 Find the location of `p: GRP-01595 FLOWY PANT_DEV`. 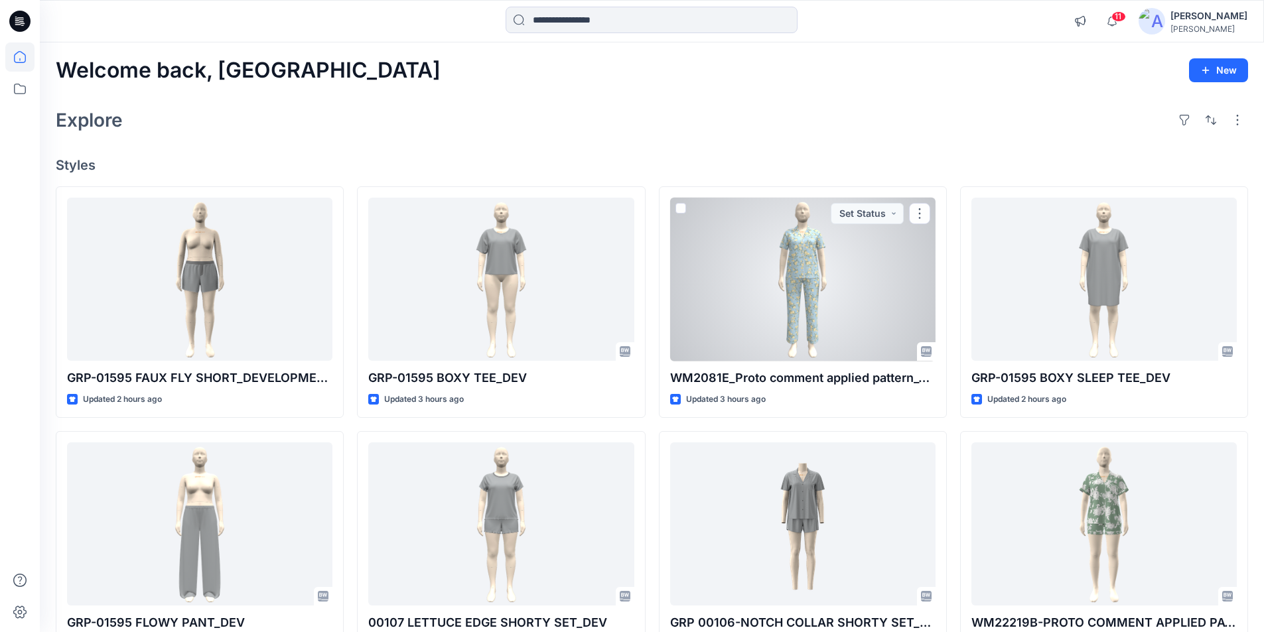

p: GRP-01595 FLOWY PANT_DEV is located at coordinates (200, 623).